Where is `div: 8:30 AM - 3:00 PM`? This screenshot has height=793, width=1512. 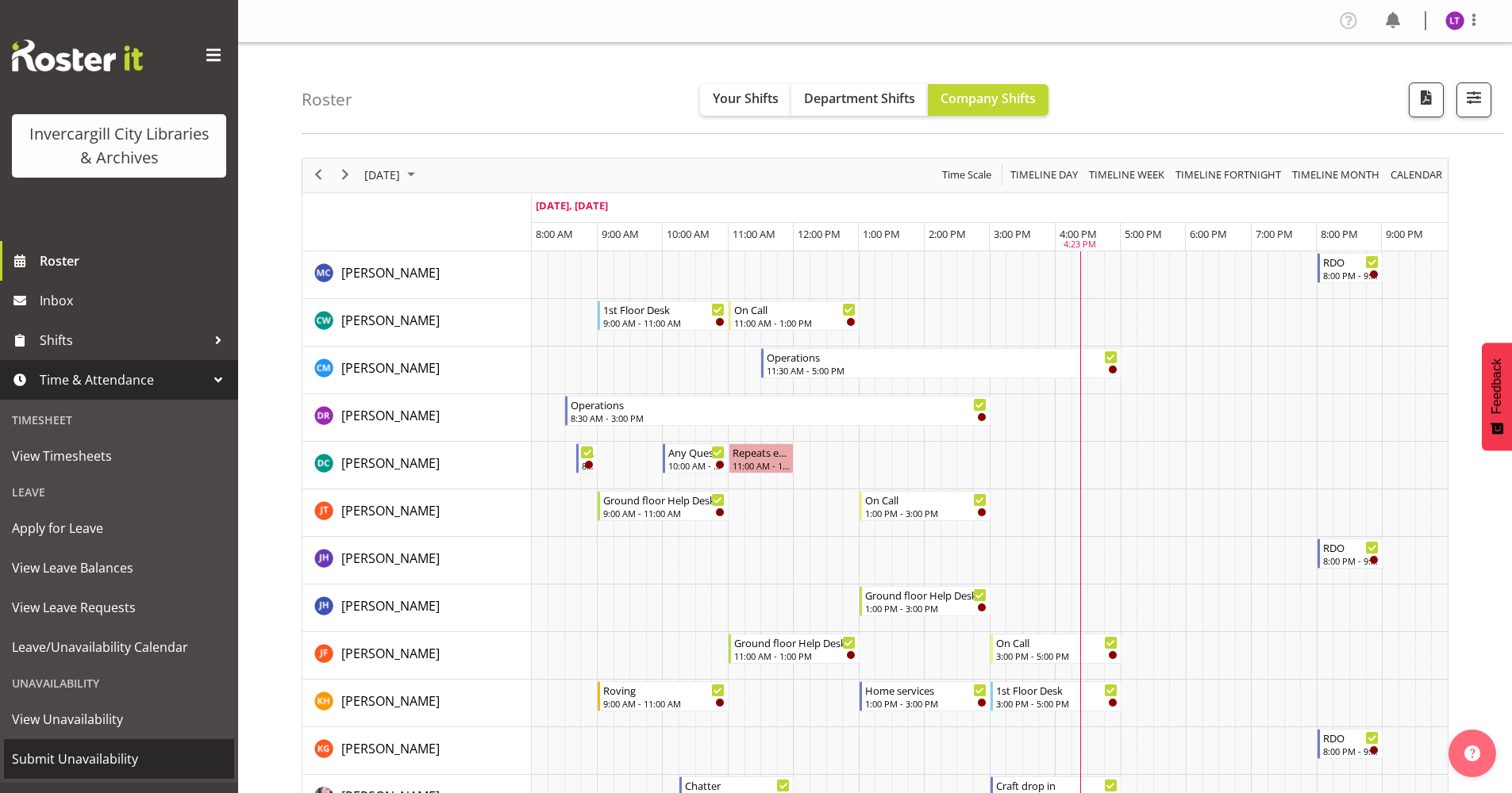 div: 8:30 AM - 3:00 PM is located at coordinates (779, 418).